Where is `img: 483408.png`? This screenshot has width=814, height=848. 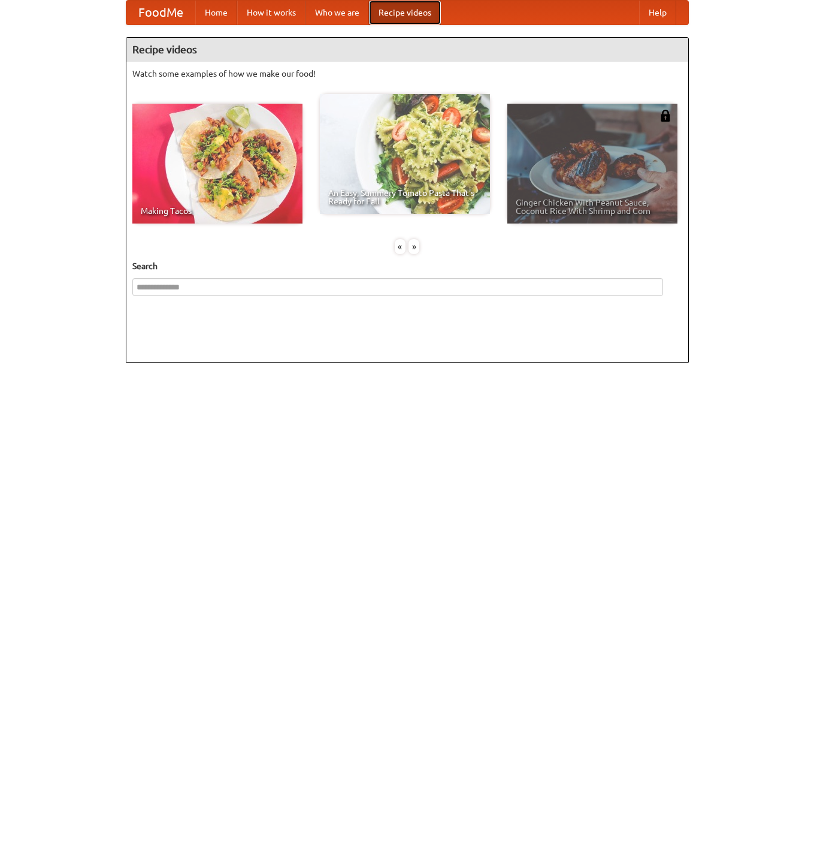 img: 483408.png is located at coordinates (665, 116).